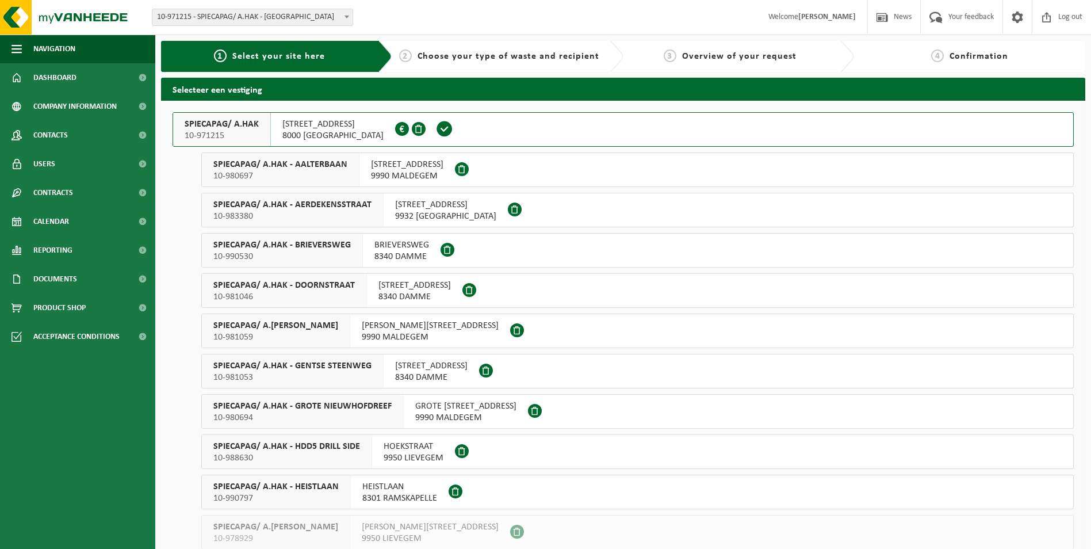 The height and width of the screenshot is (549, 1091). Describe the element at coordinates (276, 498) in the screenshot. I see `span: 10-990797` at that location.